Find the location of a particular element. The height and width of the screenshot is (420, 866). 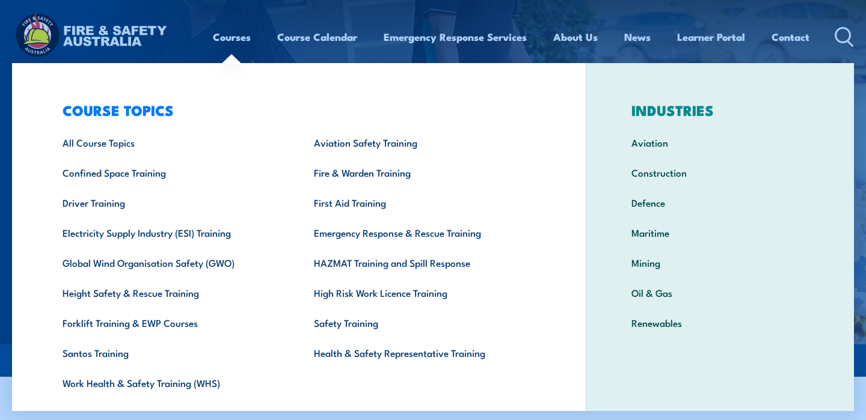

a: Mining is located at coordinates (719, 263).